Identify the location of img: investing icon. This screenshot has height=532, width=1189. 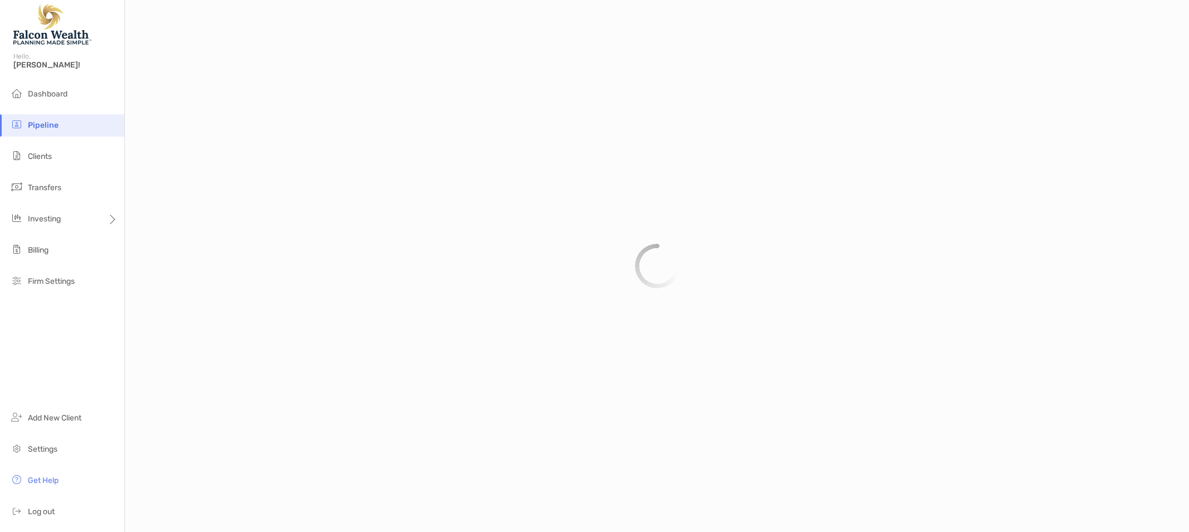
(17, 218).